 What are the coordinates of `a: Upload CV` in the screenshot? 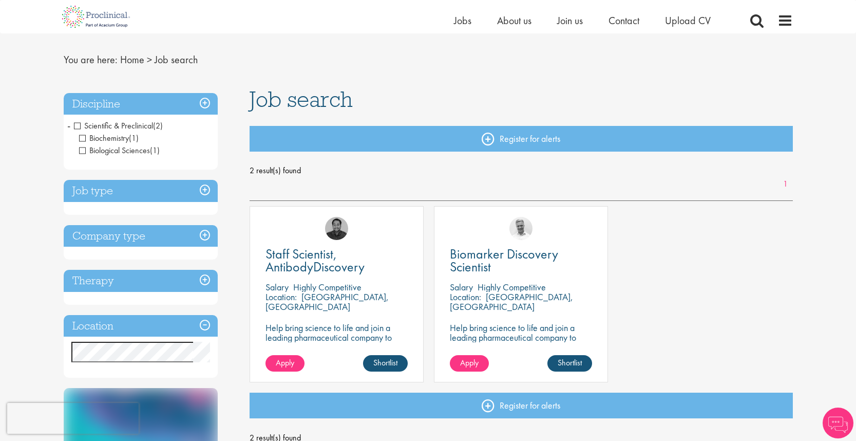 It's located at (688, 21).